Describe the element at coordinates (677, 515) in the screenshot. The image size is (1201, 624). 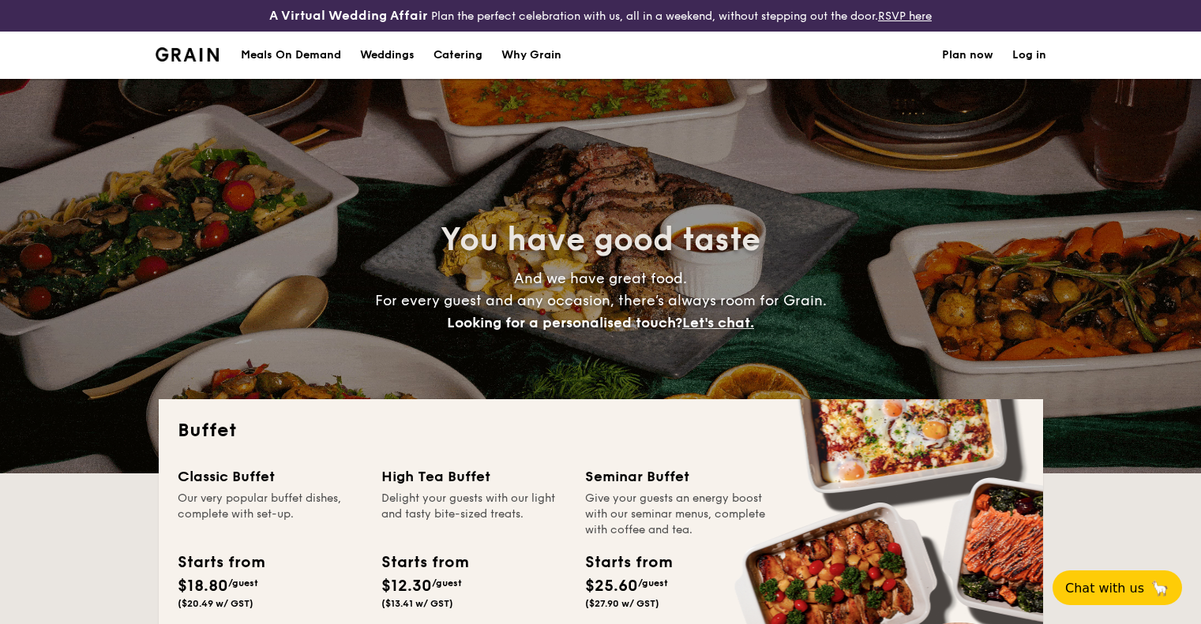
I see `div: Give your guests an energy boost with our seminar menus, complete with coffee and tea.` at that location.